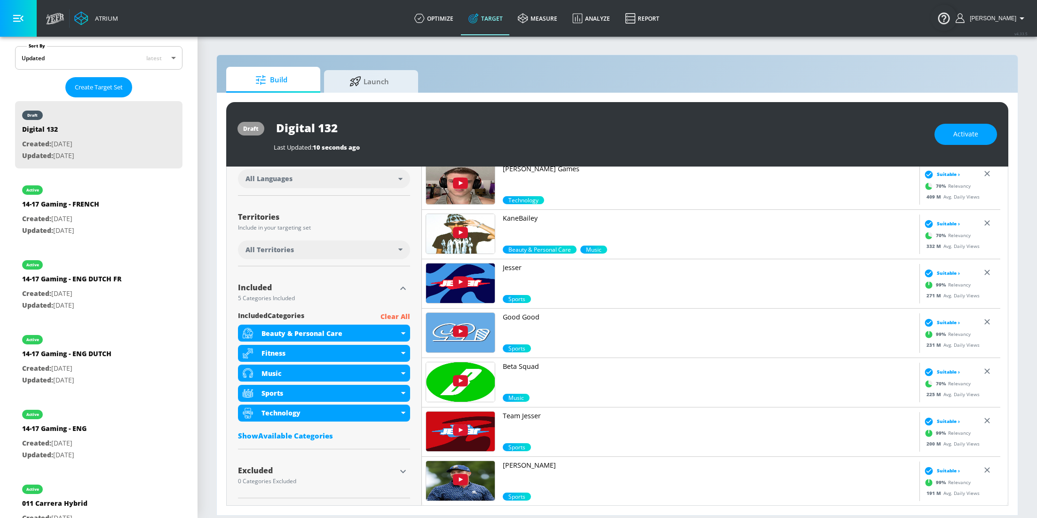 The height and width of the screenshot is (518, 1037). Describe the element at coordinates (965, 134) in the screenshot. I see `button: Activate` at that location.